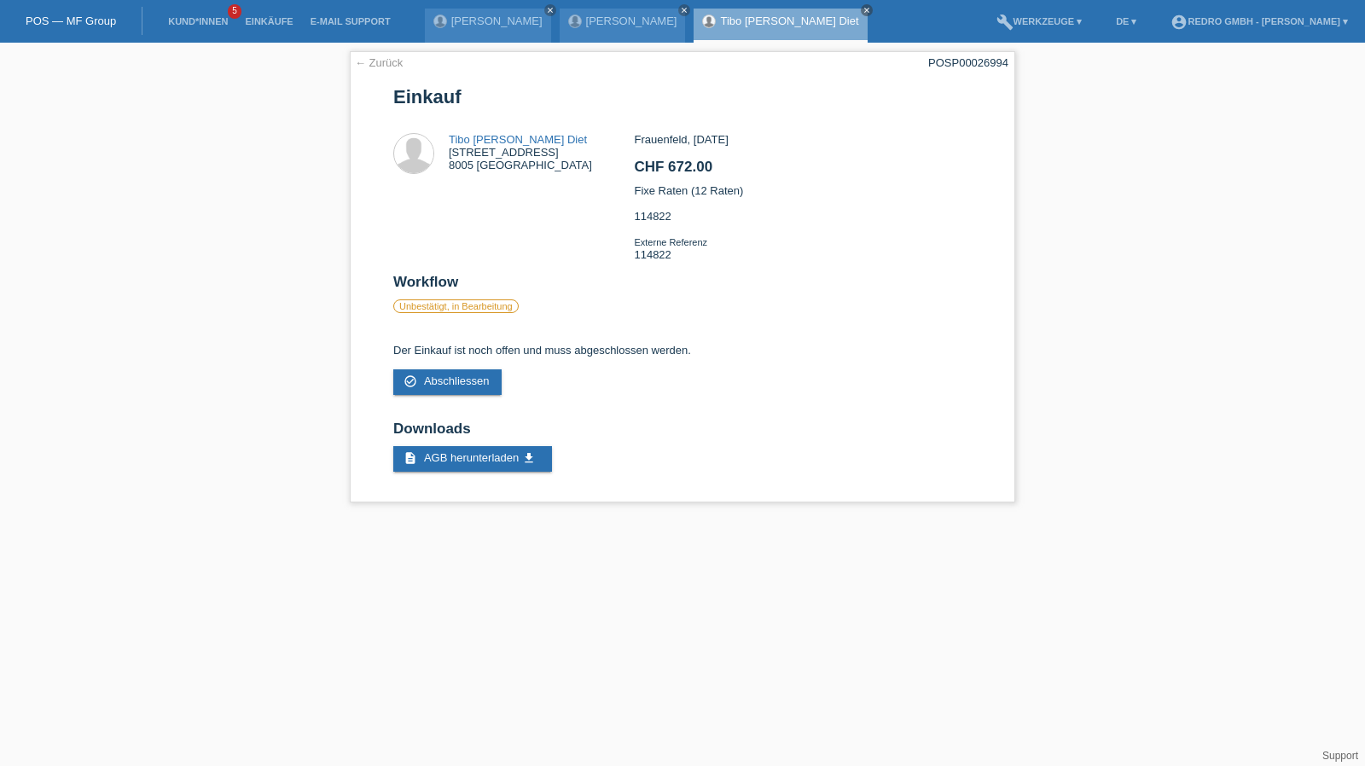 Image resolution: width=1365 pixels, height=766 pixels. I want to click on a: POS — MF Group, so click(71, 20).